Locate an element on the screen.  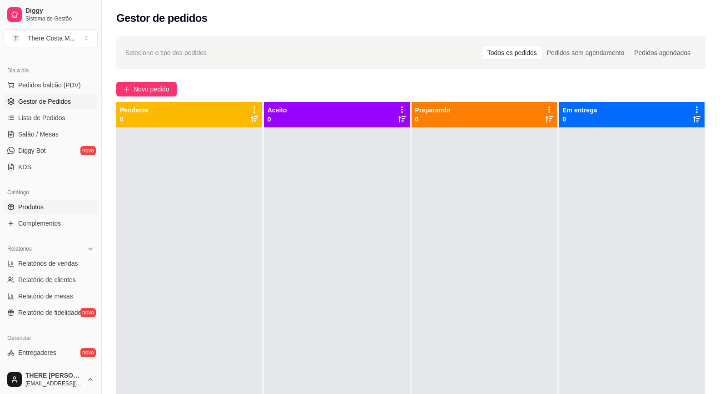
span: Relatório de clientes is located at coordinates (47, 279).